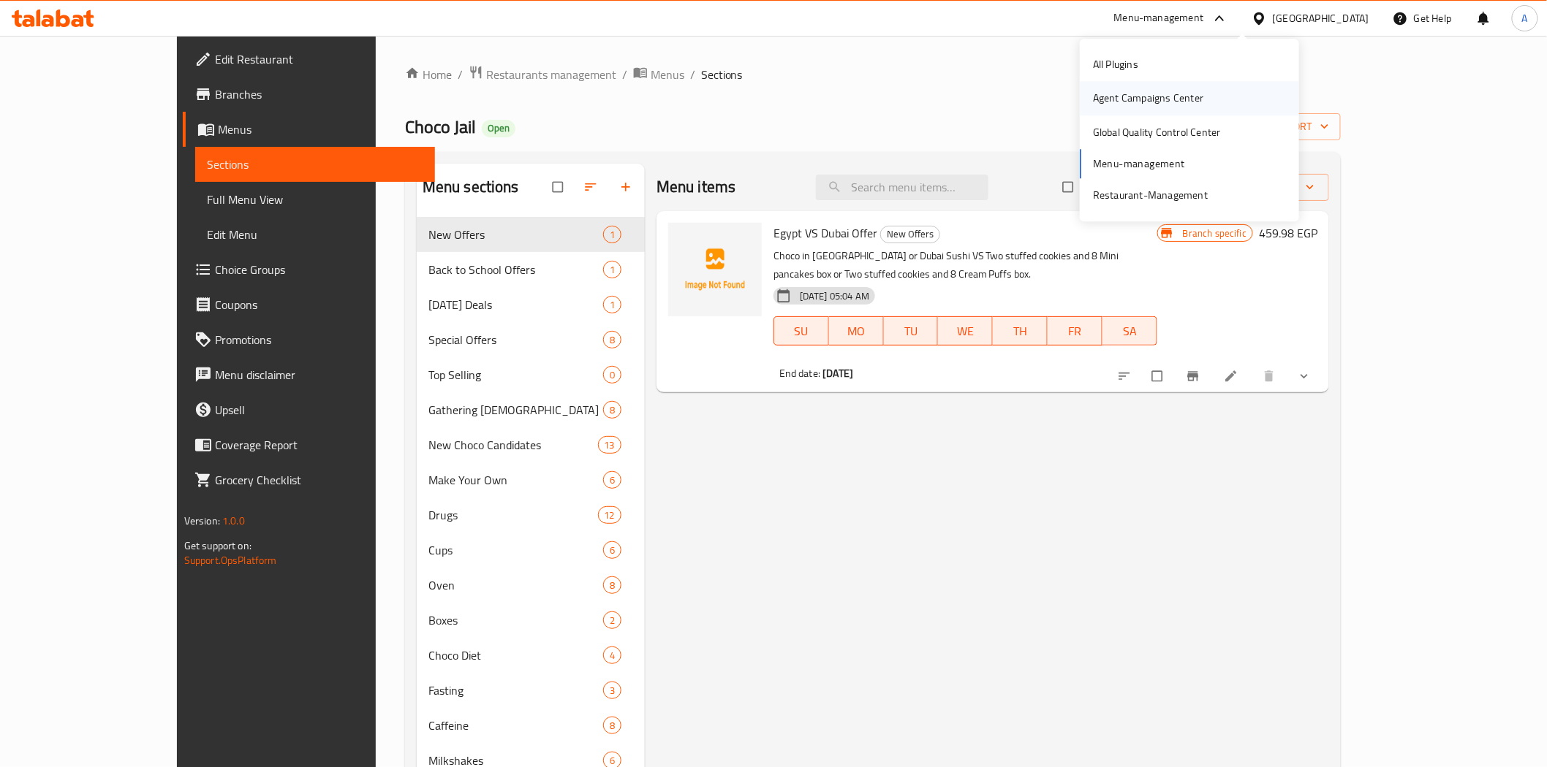 The image size is (1547, 767). Describe the element at coordinates (515, 410) in the screenshot. I see `div: Gathering Ramadan` at that location.